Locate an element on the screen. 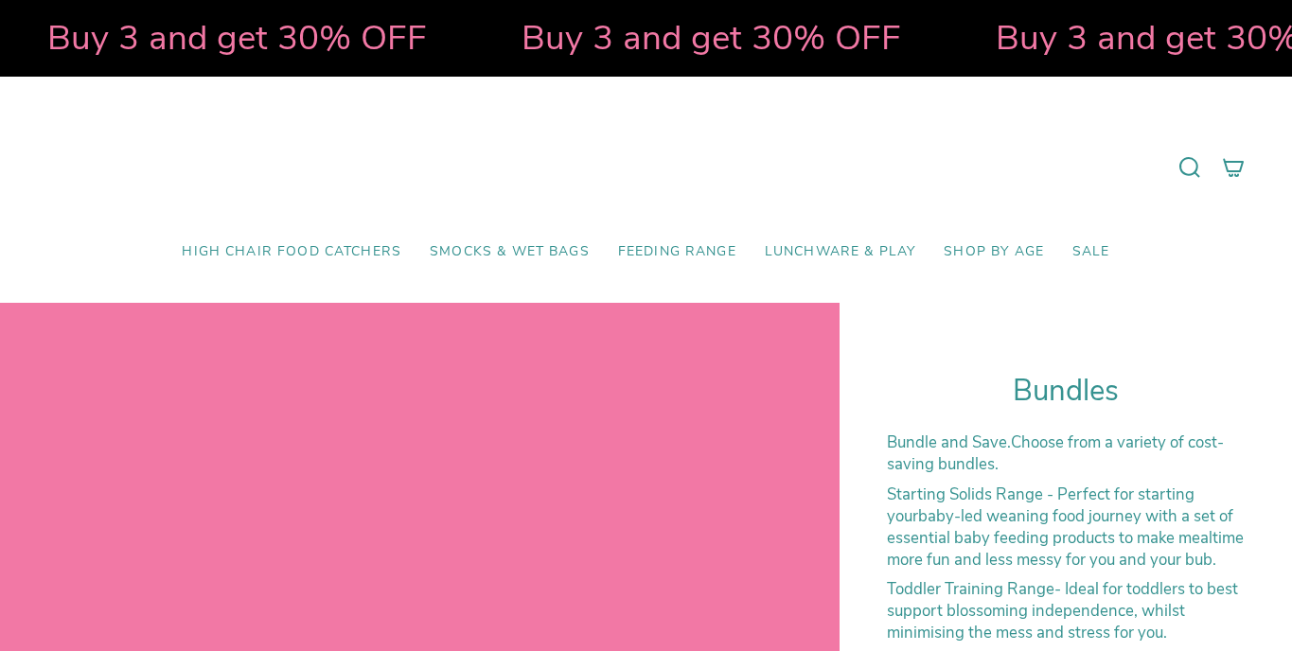 Image resolution: width=1292 pixels, height=651 pixels. h1: Bundles is located at coordinates (1066, 391).